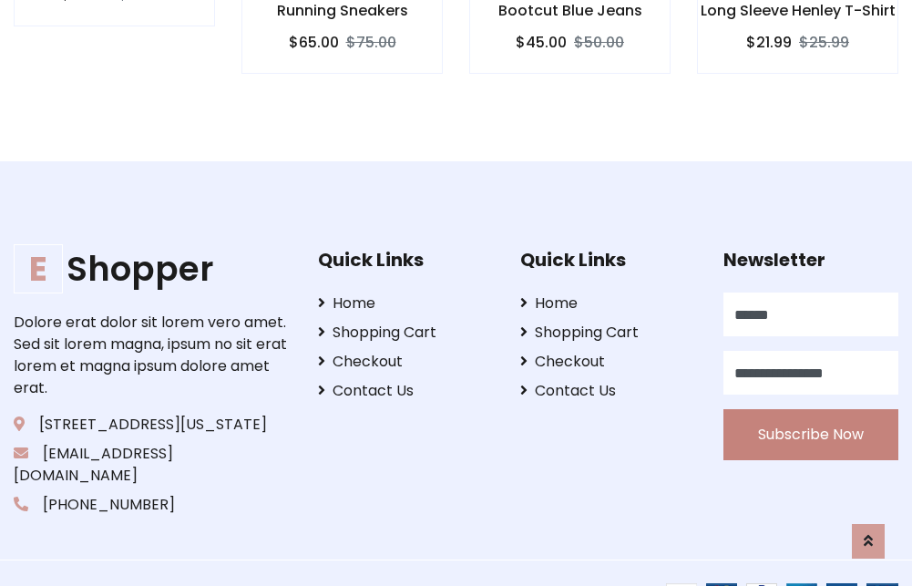  What do you see at coordinates (769, 42) in the screenshot?
I see `h6: $21.99` at bounding box center [769, 42].